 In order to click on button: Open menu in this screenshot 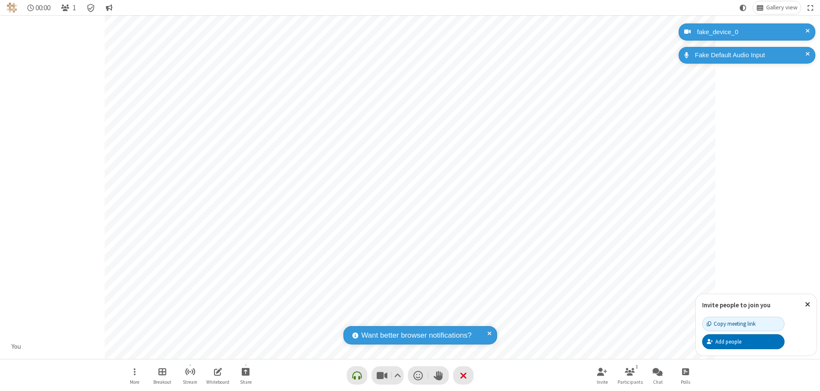, I will do `click(135, 376)`.